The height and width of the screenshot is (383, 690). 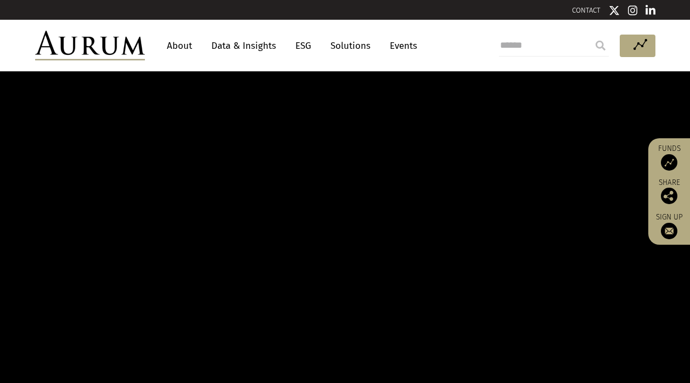 I want to click on img: Sign up to our newsletter, so click(x=669, y=231).